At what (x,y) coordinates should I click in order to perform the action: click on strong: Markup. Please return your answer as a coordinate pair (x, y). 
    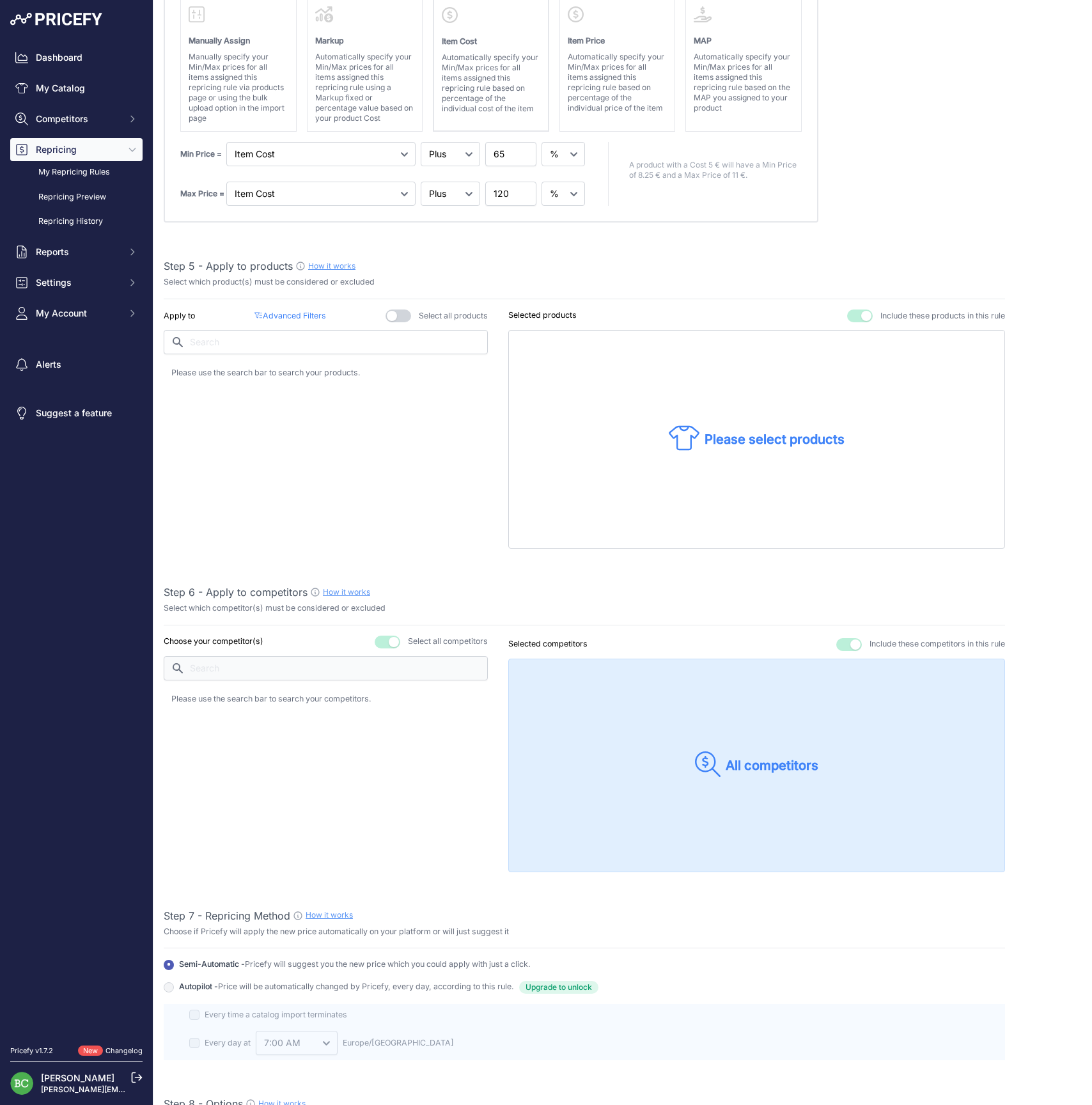
    Looking at the image, I should click on (330, 40).